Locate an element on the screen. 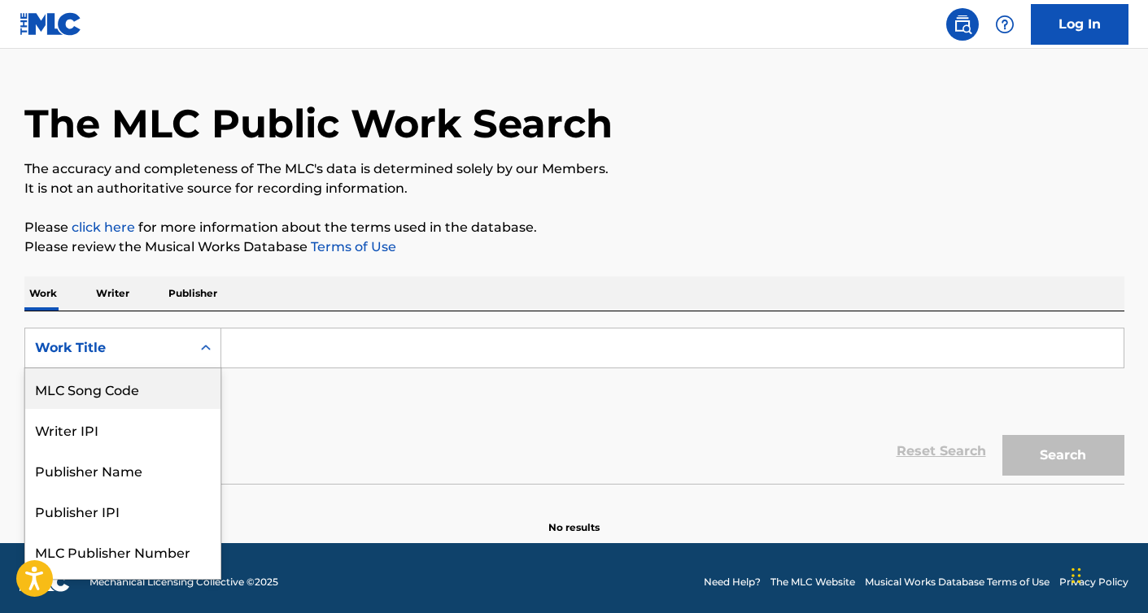 This screenshot has width=1148, height=613. a: Log In is located at coordinates (1079, 24).